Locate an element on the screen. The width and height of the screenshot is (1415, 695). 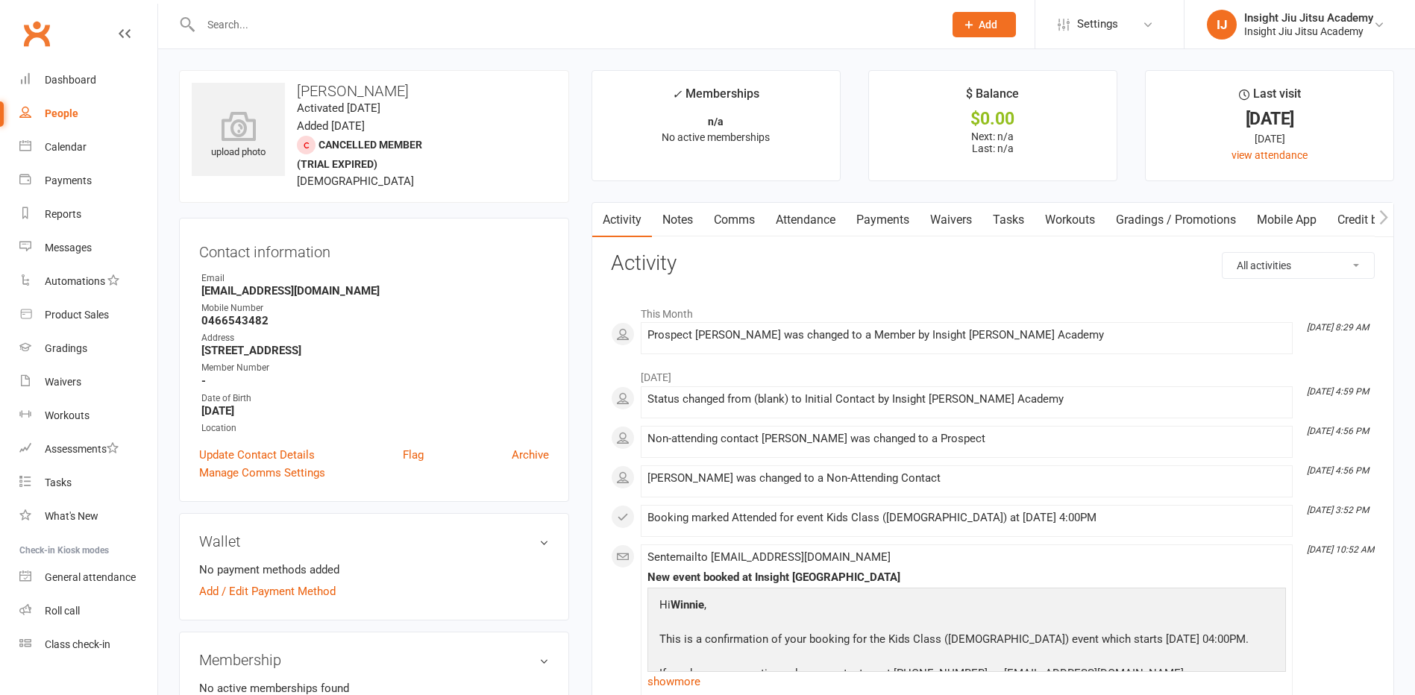
div: Mobile Number is located at coordinates (375, 308).